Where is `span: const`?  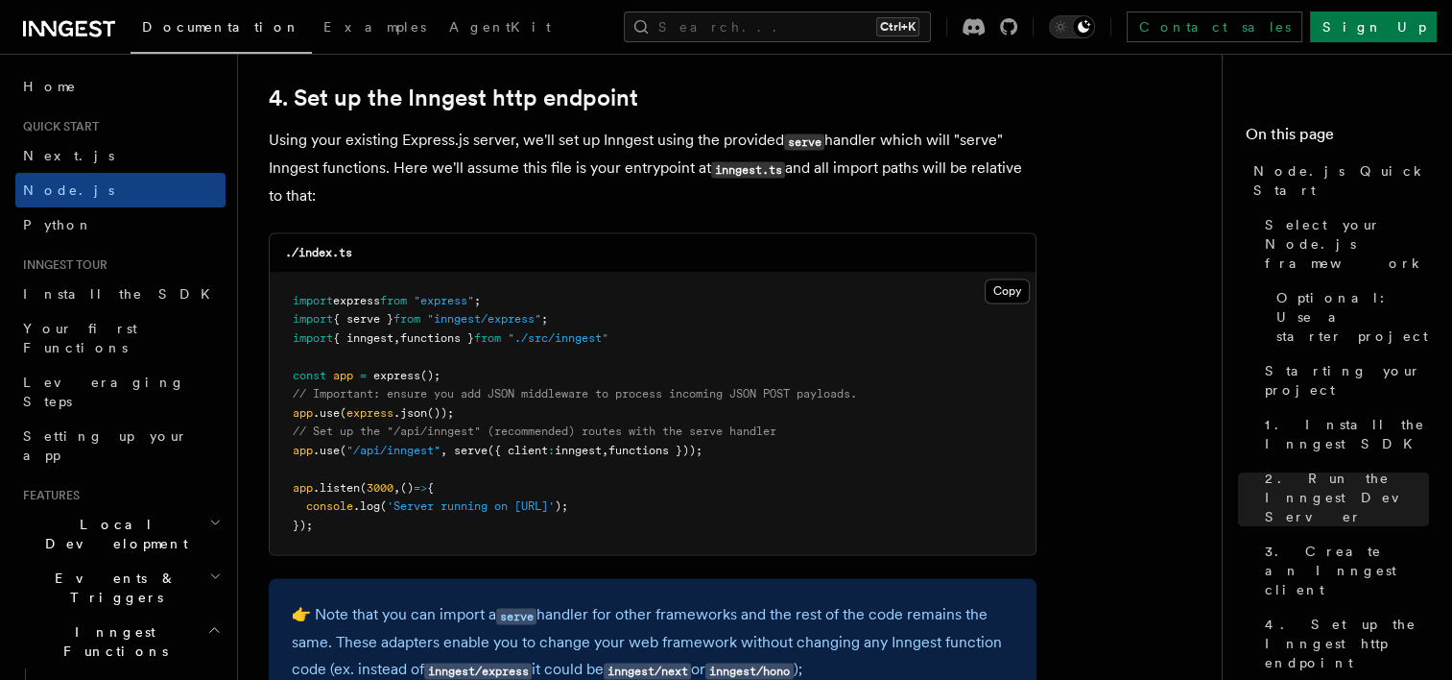 span: const is located at coordinates (309, 375).